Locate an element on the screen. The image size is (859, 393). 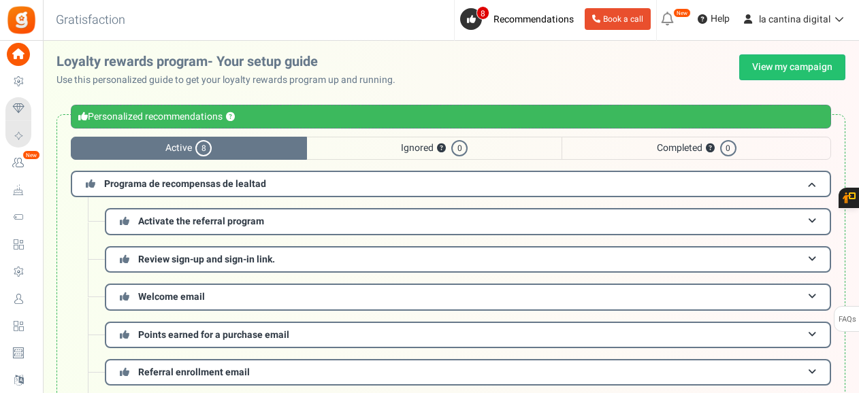
p: Use this personalized guide to get your loyalty rewards program up and running. is located at coordinates (231, 80).